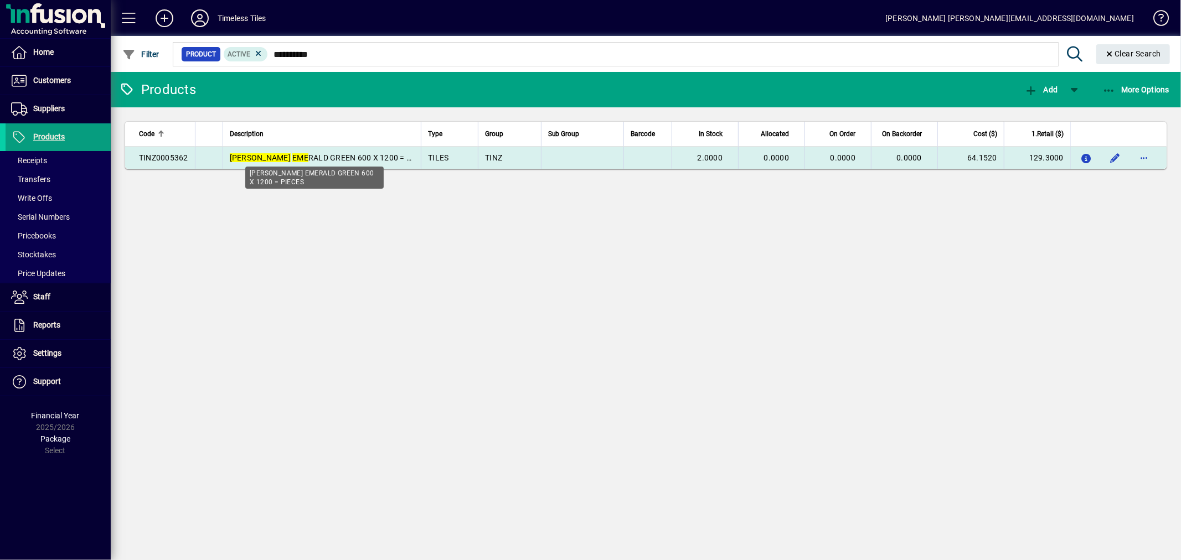 This screenshot has height=560, width=1181. What do you see at coordinates (58, 255) in the screenshot?
I see `a: Stocktakes` at bounding box center [58, 255].